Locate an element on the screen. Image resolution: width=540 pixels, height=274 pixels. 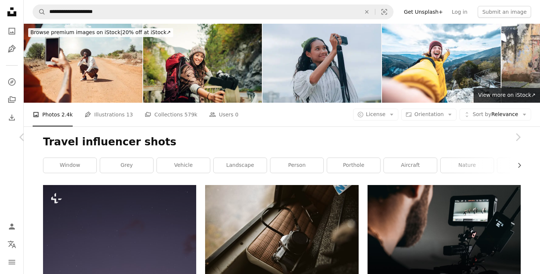
button: License is located at coordinates (376, 115).